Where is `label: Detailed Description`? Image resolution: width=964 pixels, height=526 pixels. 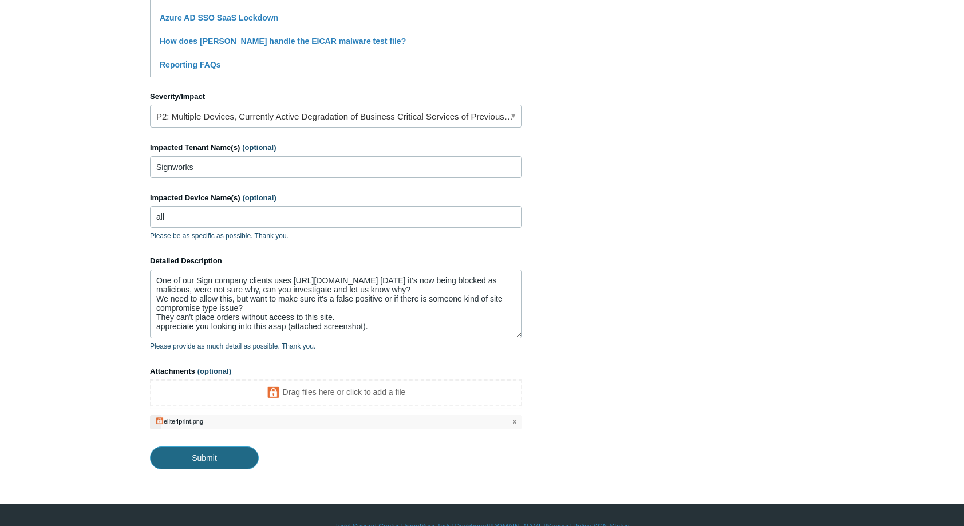 label: Detailed Description is located at coordinates (336, 261).